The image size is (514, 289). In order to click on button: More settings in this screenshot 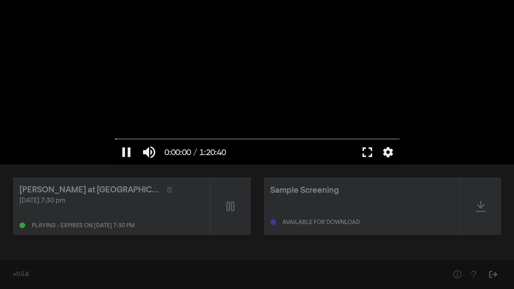, I will do `click(388, 152)`.